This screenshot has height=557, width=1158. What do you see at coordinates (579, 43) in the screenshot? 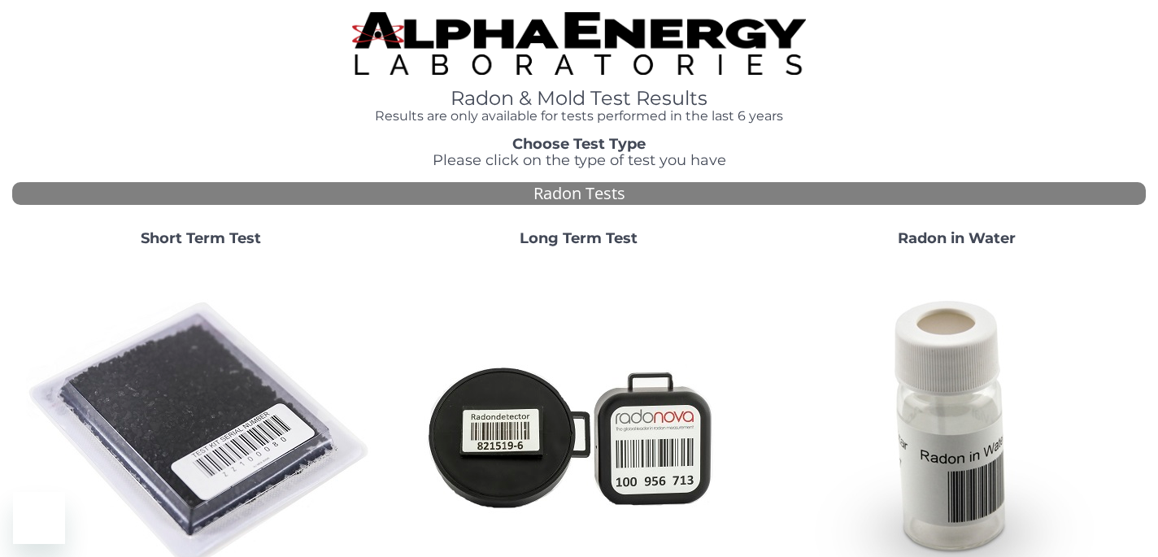
I see `img: TightCrop.jpg` at bounding box center [579, 43].